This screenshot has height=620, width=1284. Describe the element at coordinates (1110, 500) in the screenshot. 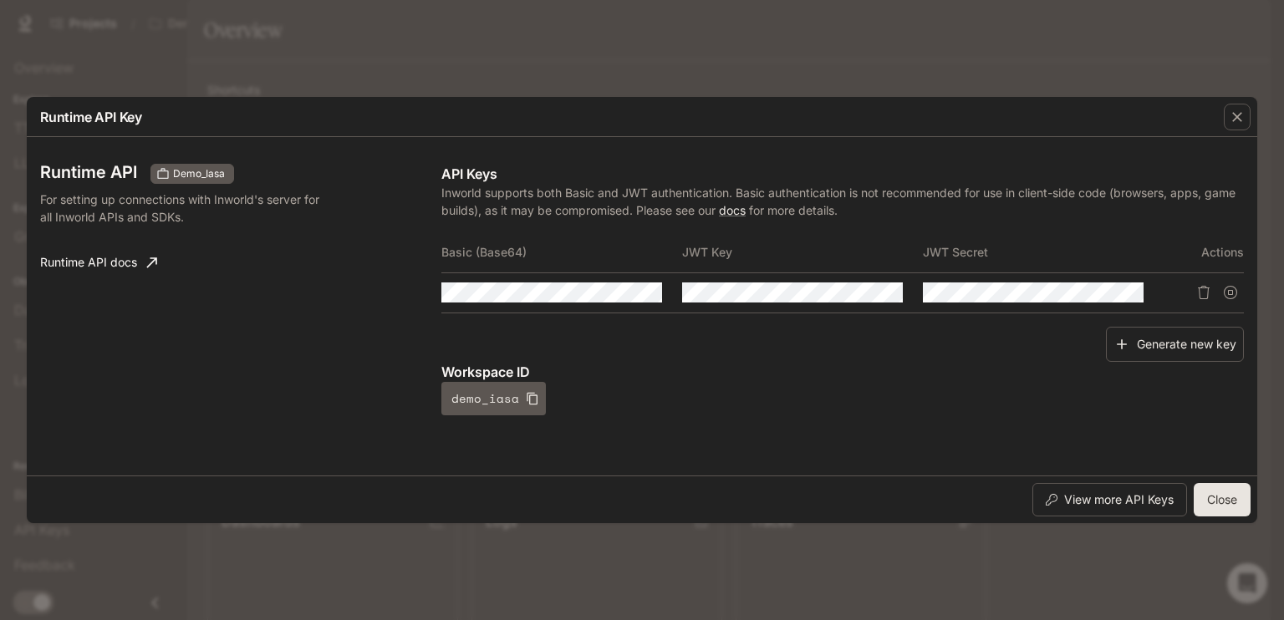

I see `button: View more API Keys` at that location.